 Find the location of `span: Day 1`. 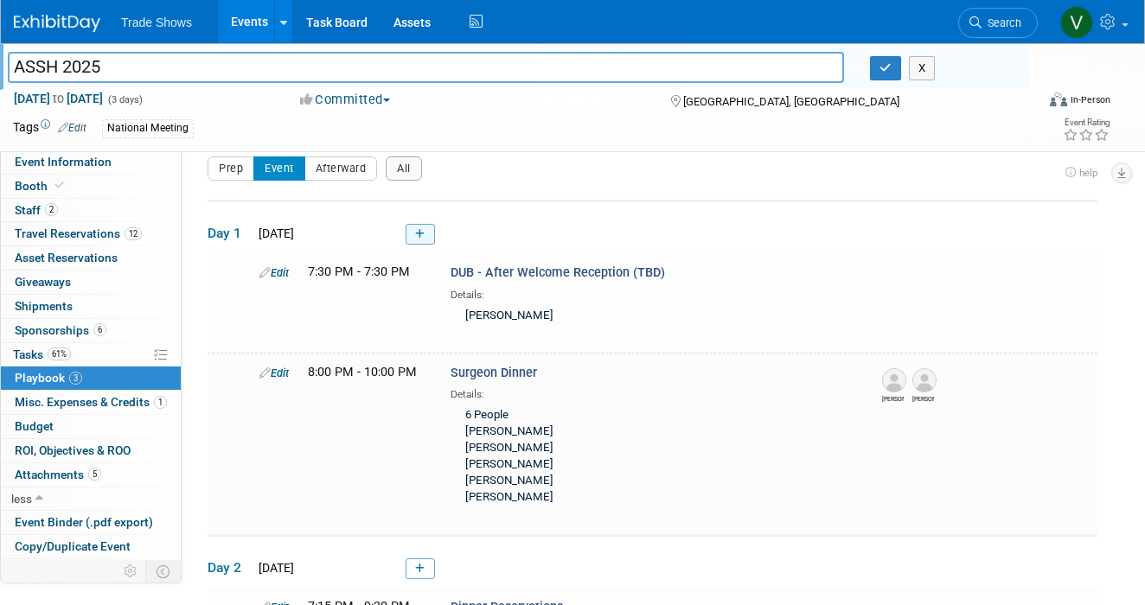

span: Day 1 is located at coordinates (229, 233).